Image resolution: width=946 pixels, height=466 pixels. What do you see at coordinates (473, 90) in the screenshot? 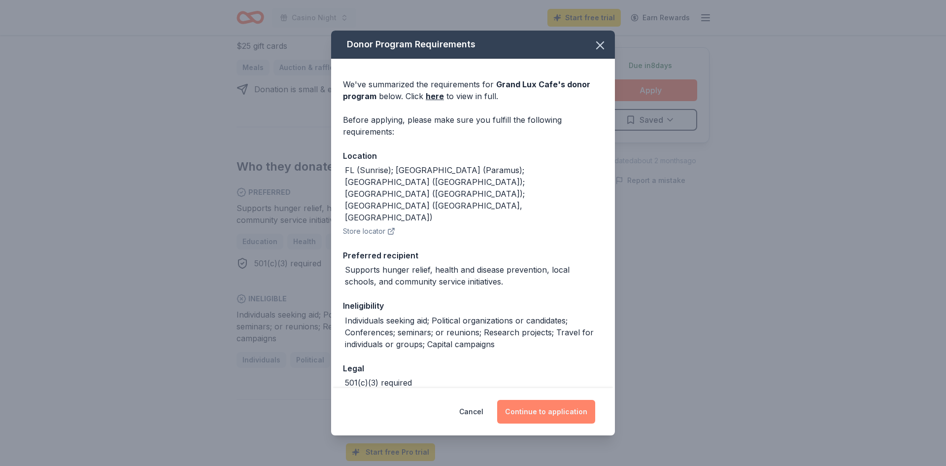
I see `div: We've summarized the requirements for below. Click to view in full.` at bounding box center [473, 90].